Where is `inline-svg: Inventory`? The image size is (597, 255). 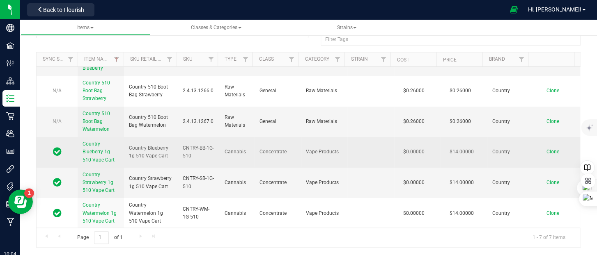
inline-svg: Inventory is located at coordinates (10, 98).